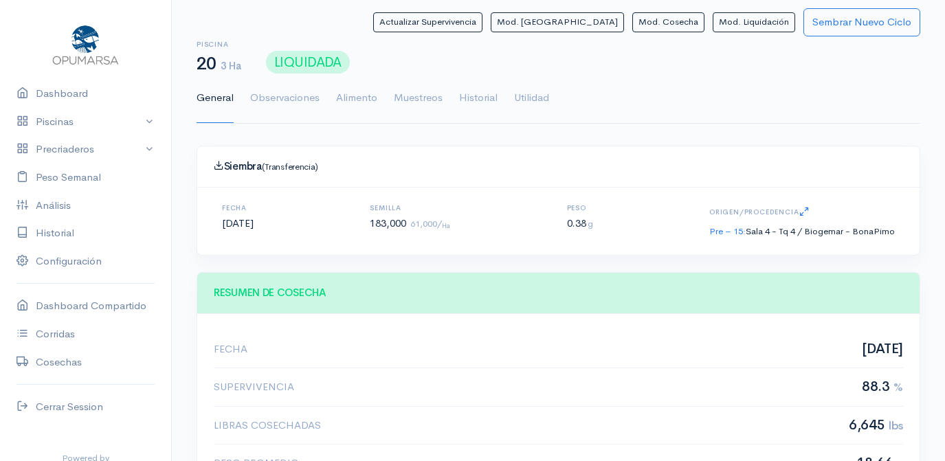 The image size is (945, 461). I want to click on button: Mod. Liquidación, so click(754, 22).